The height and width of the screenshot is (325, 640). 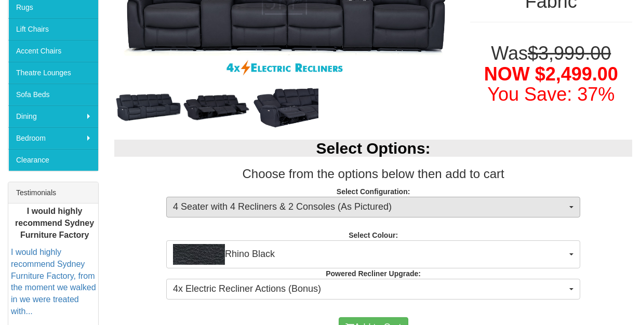 I want to click on b: I would highly recommend Sydney Furniture Factory, so click(x=55, y=223).